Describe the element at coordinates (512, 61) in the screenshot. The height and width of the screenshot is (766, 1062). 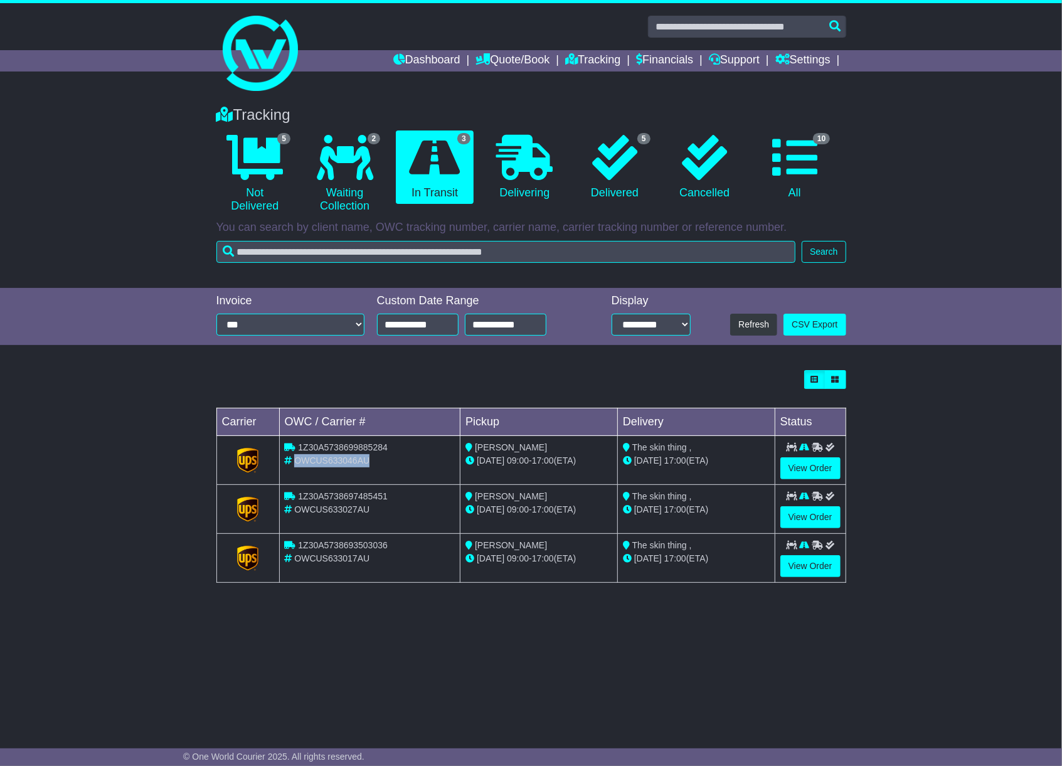
I see `a: Quote/Book` at that location.